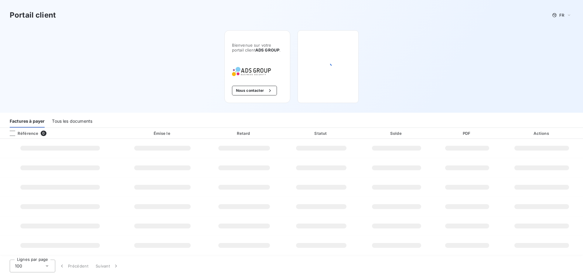  Describe the element at coordinates (267, 50) in the screenshot. I see `span: ADS GROUP` at that location.